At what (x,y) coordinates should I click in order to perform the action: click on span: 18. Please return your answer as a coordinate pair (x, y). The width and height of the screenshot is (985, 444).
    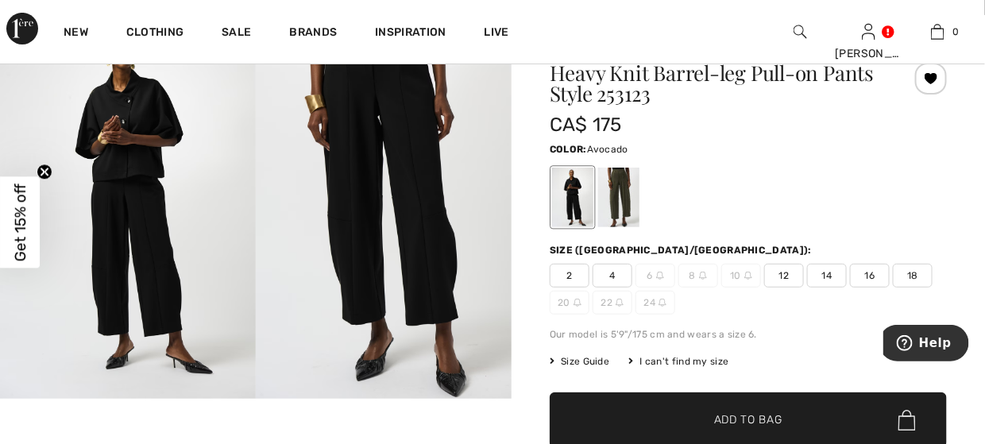
    Looking at the image, I should click on (912, 276).